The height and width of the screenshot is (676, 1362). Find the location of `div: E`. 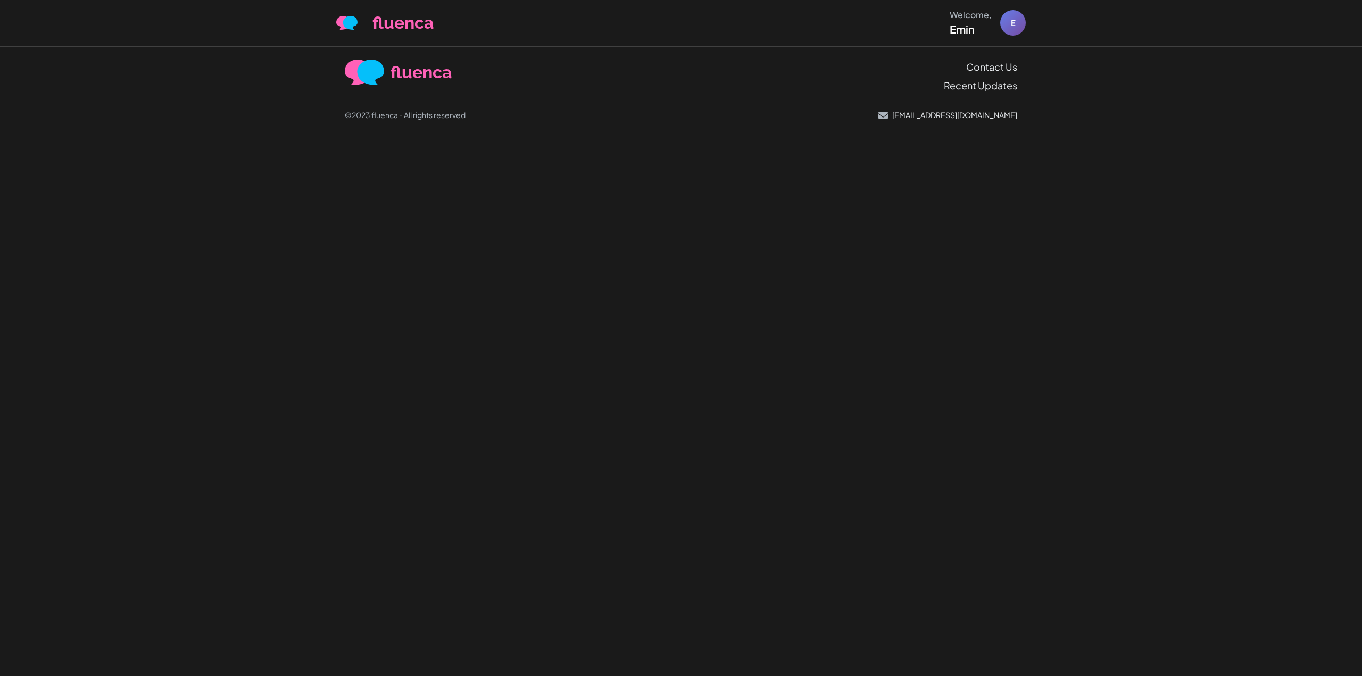

div: E is located at coordinates (1013, 23).